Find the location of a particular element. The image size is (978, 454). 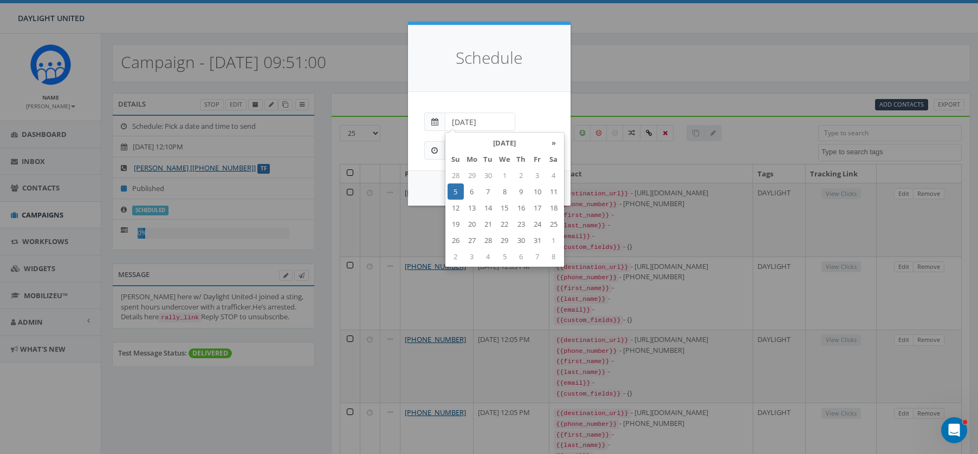

h4: Schedule is located at coordinates (489, 58).